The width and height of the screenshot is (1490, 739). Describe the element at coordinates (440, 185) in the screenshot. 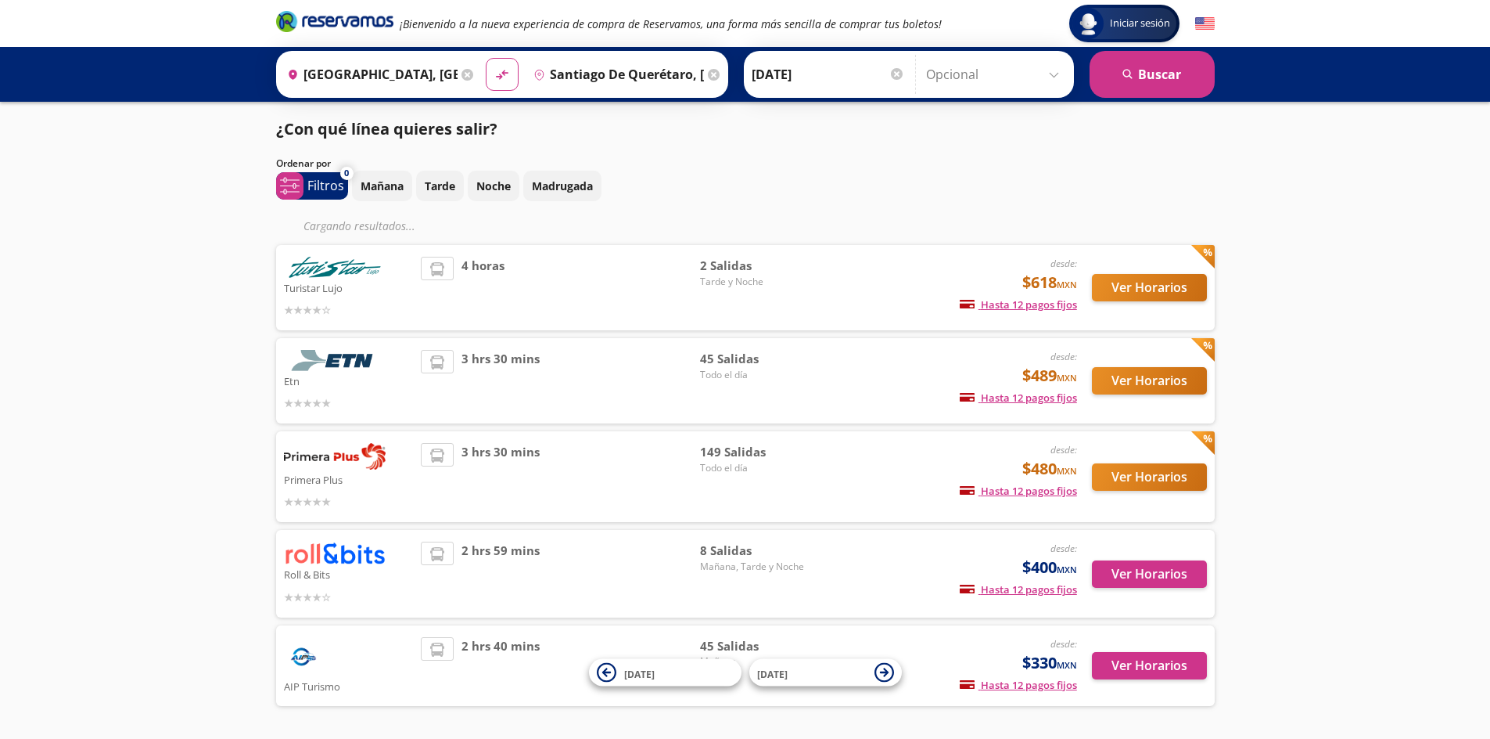

I see `button: Tarde` at that location.